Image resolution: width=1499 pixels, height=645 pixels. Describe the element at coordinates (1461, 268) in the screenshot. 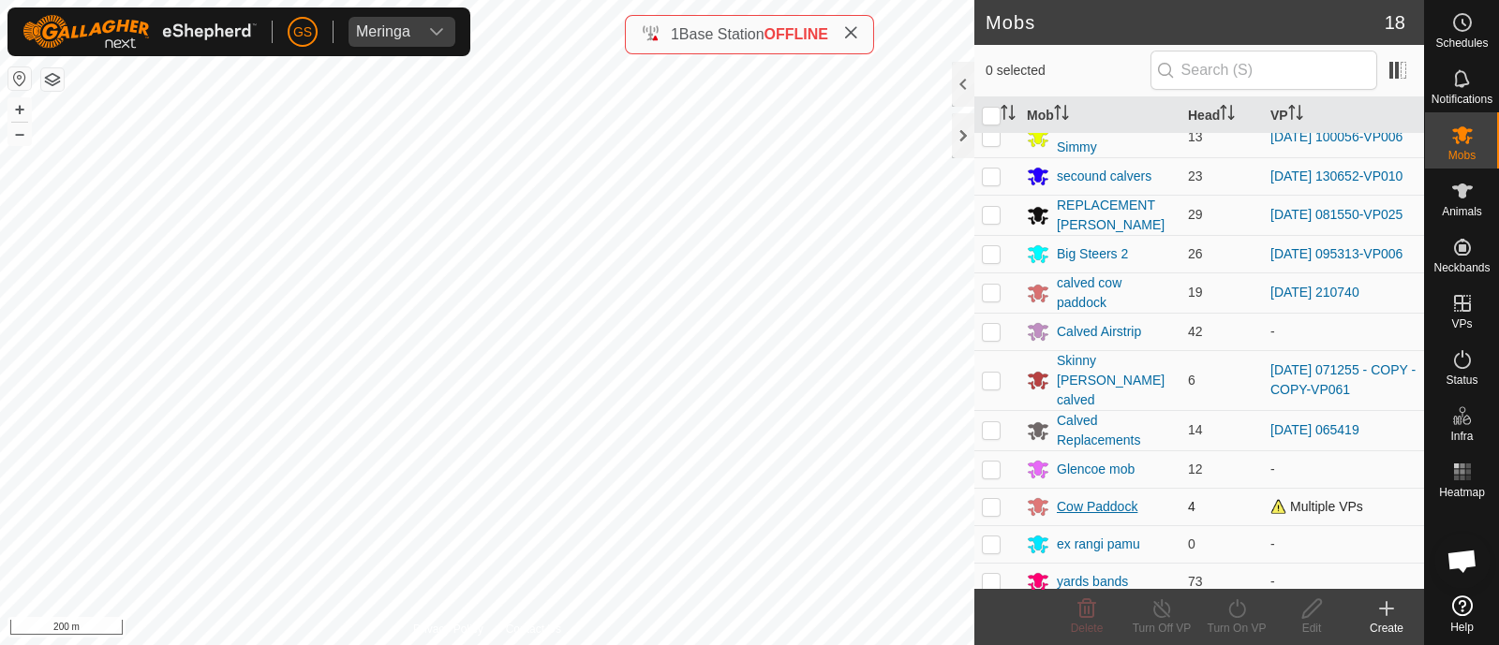

I see `span: Neckbands` at that location.